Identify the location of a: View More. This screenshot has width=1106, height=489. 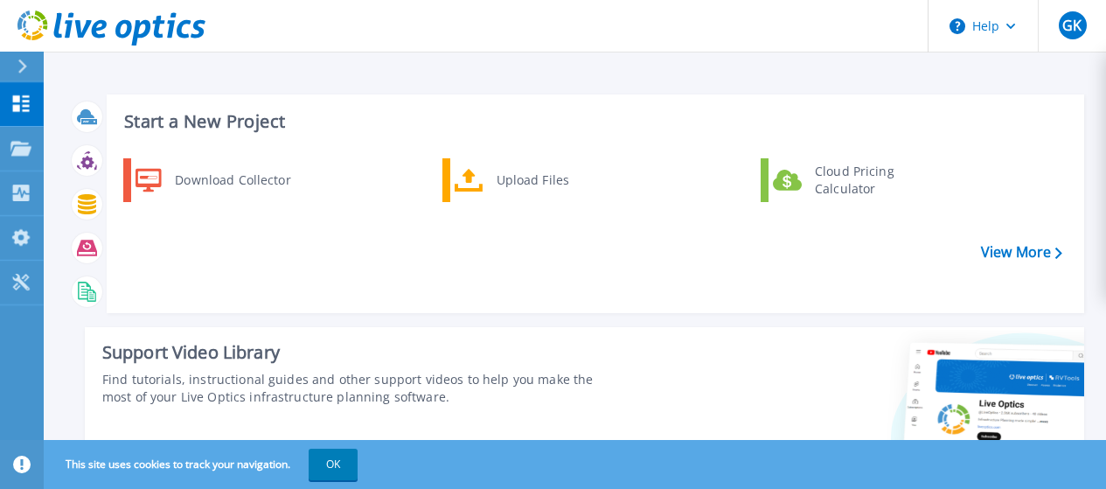
(1021, 252).